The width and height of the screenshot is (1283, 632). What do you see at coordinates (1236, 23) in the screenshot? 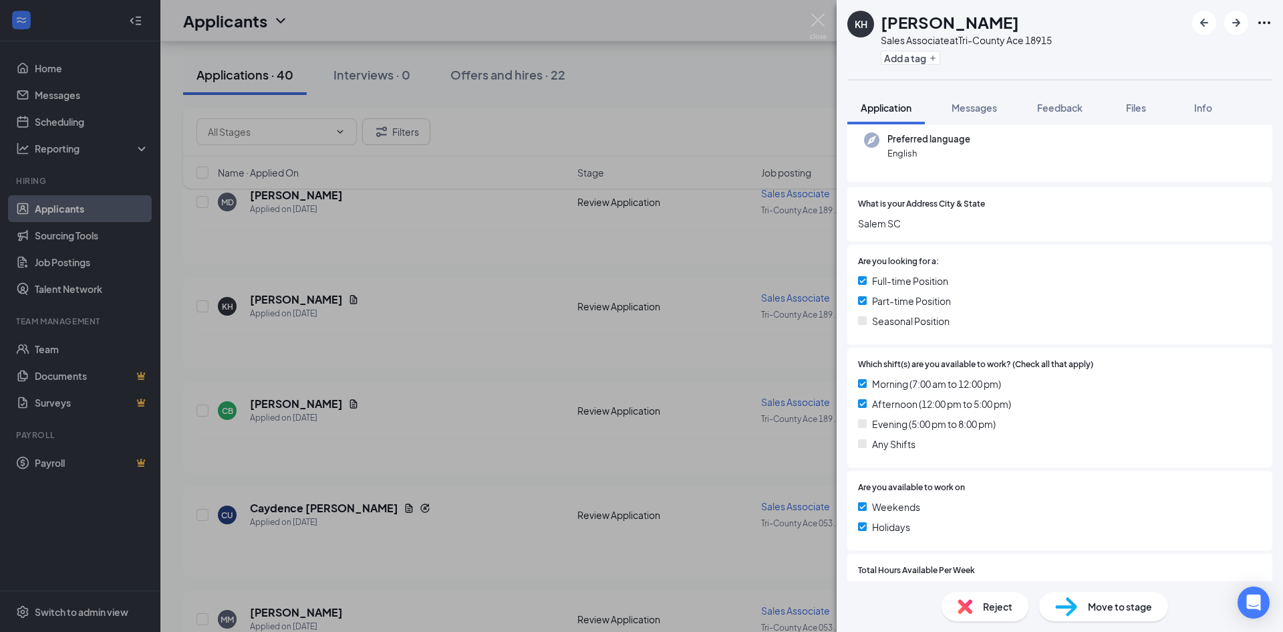
I see `svg: ArrowRight` at bounding box center [1236, 23].